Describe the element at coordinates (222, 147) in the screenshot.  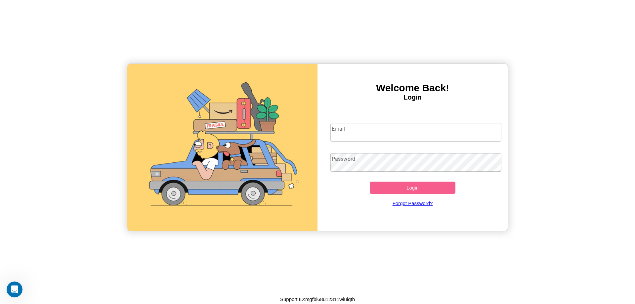
I see `img: gif` at that location.